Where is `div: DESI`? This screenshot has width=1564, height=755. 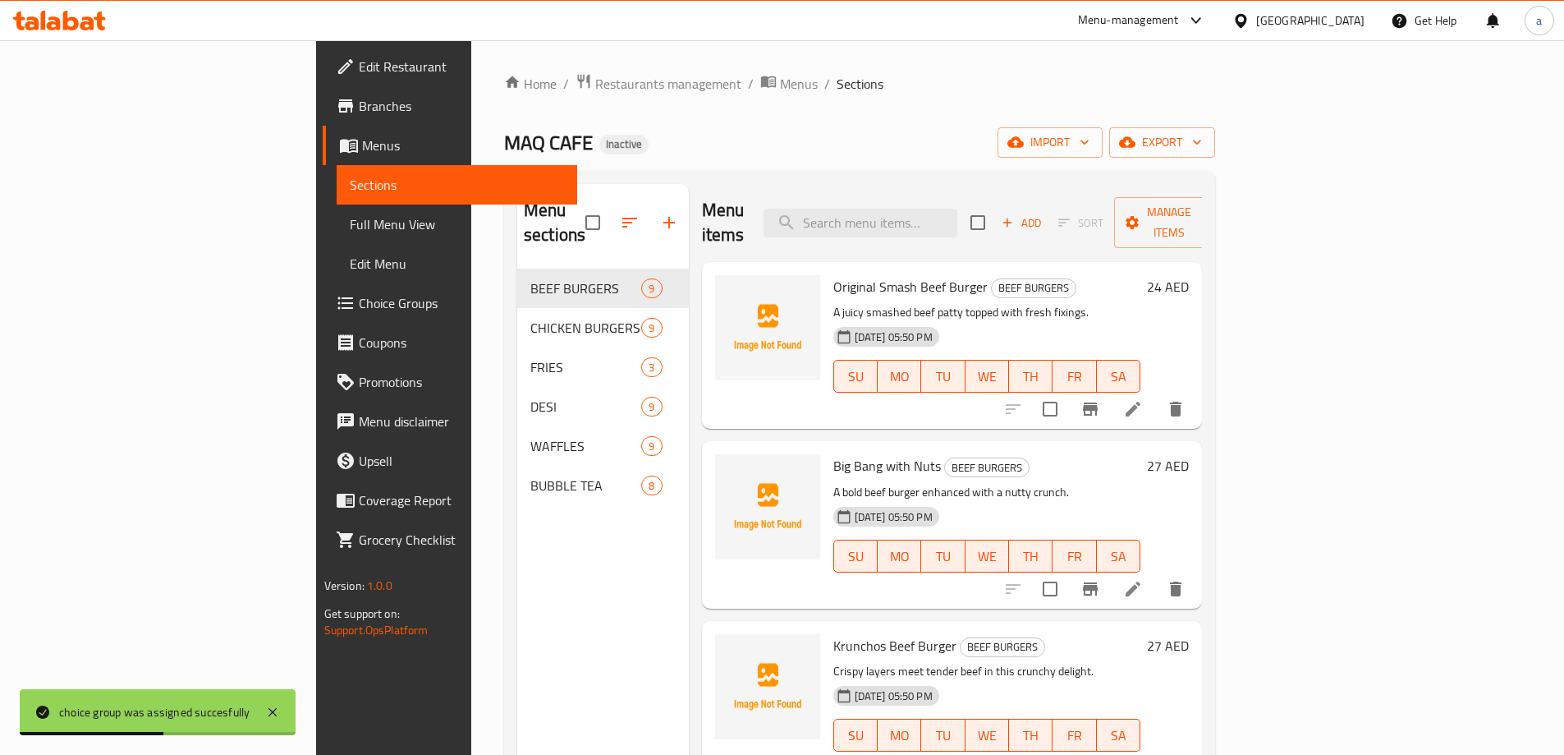 div: DESI is located at coordinates (585, 406).